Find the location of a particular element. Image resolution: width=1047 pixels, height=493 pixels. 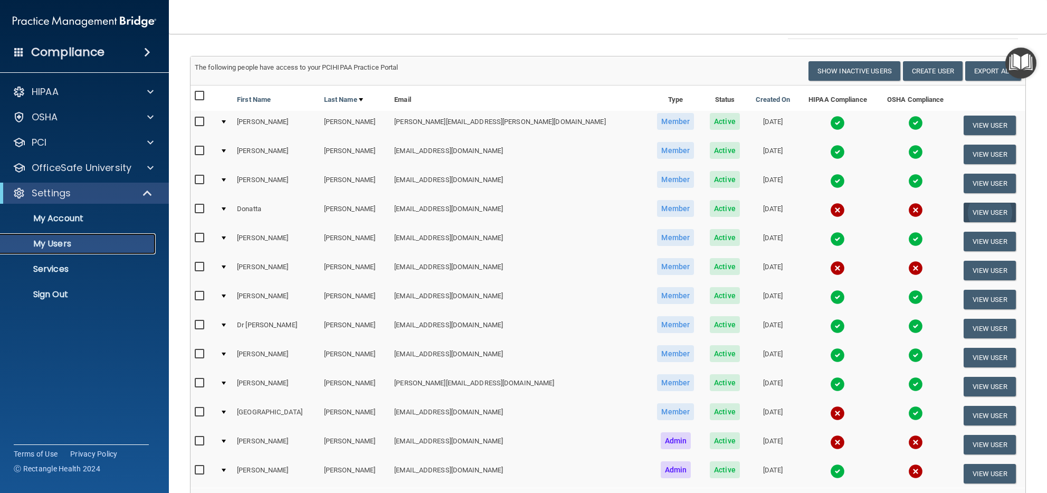

p: Services is located at coordinates (79, 269).